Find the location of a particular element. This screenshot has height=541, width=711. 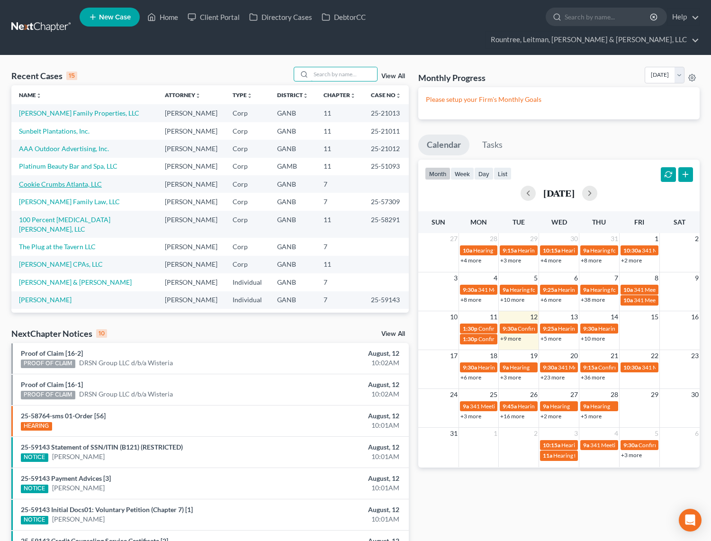

span: 25 is located at coordinates (494, 395).